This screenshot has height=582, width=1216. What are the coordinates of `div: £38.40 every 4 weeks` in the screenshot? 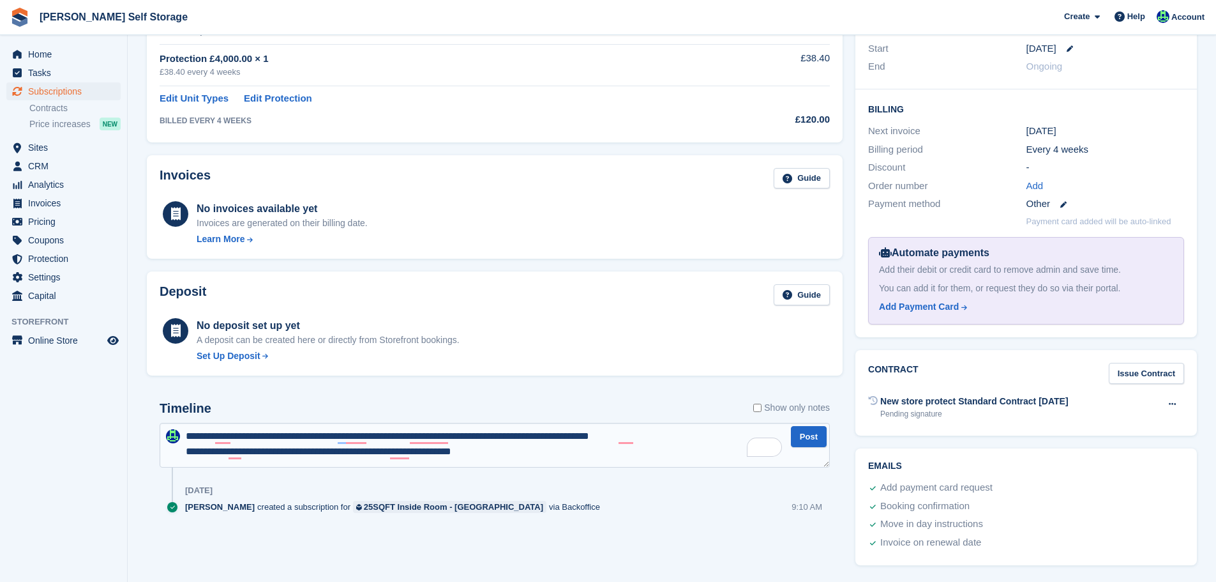 It's located at (450, 72).